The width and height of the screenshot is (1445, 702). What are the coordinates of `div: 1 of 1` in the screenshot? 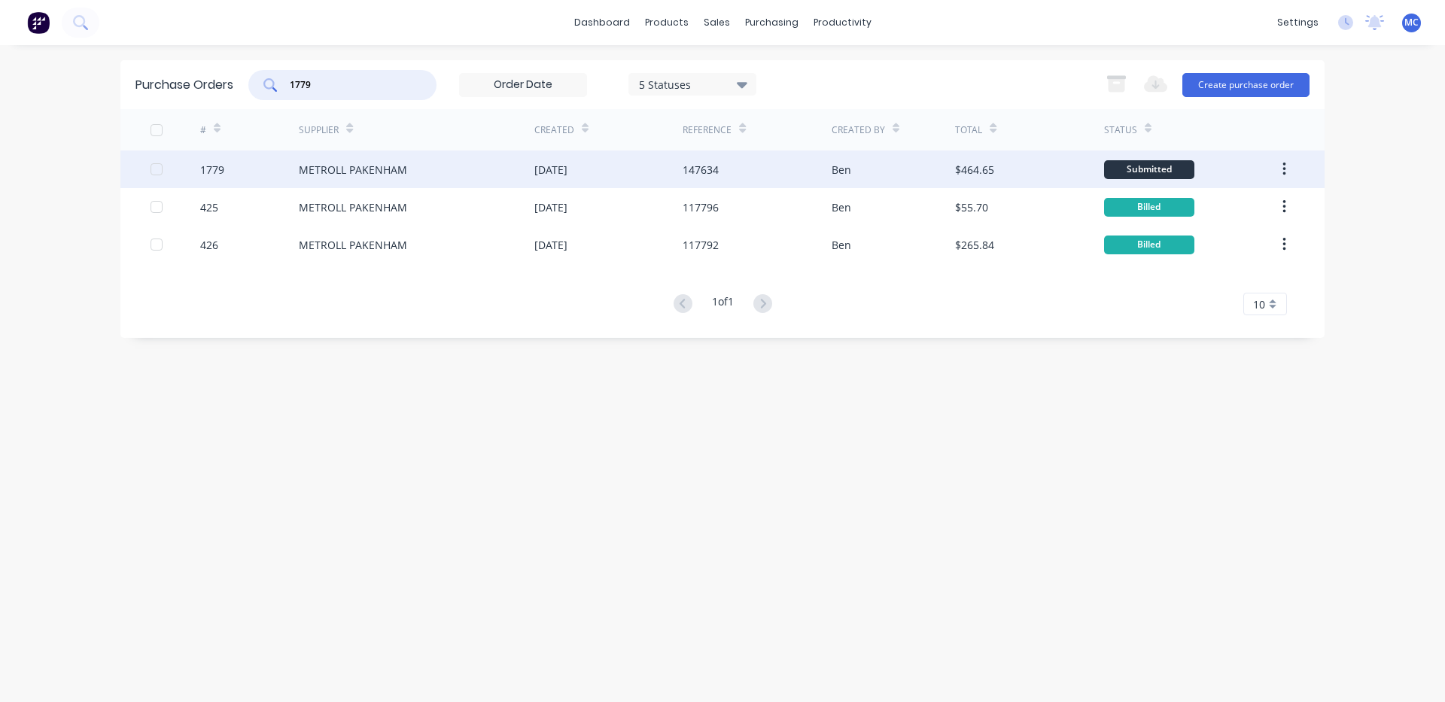 It's located at (722, 304).